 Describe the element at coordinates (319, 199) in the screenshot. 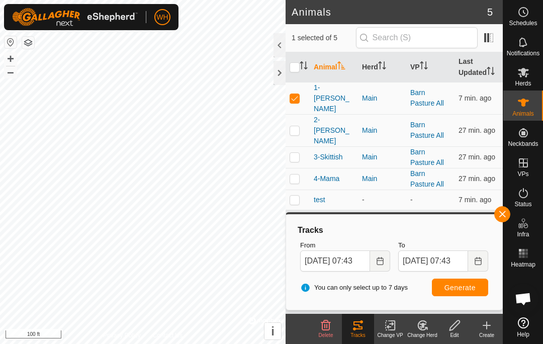

I see `span: test` at that location.